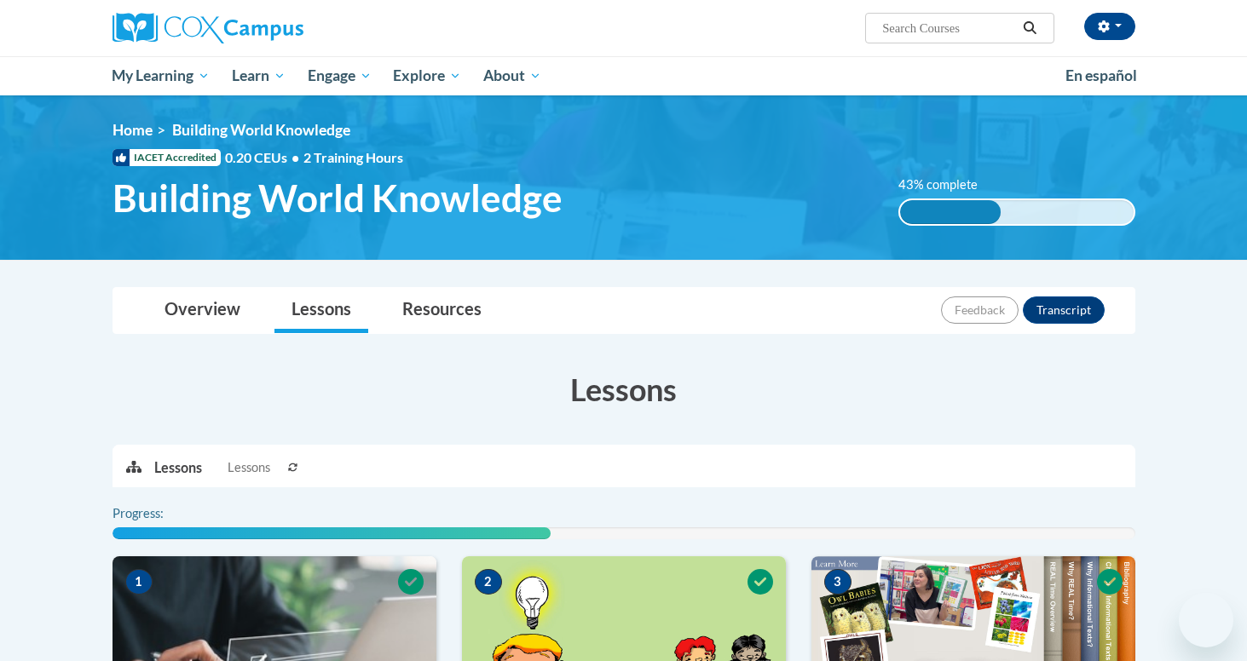  What do you see at coordinates (427, 76) in the screenshot?
I see `span: Explore` at bounding box center [427, 76].